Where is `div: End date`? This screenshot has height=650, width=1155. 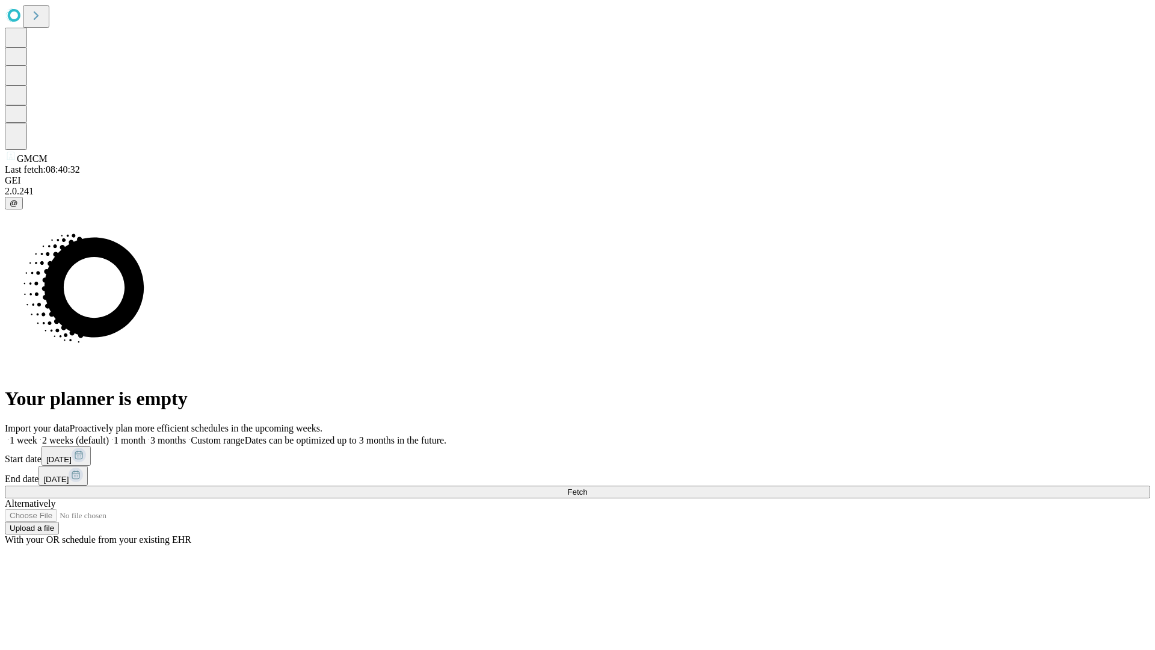
div: End date is located at coordinates (578, 475).